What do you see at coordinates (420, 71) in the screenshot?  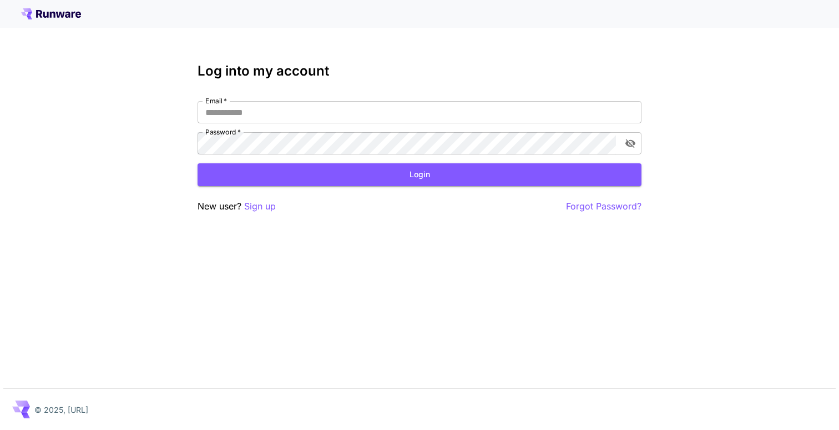 I see `h3: Log into my account` at bounding box center [420, 71].